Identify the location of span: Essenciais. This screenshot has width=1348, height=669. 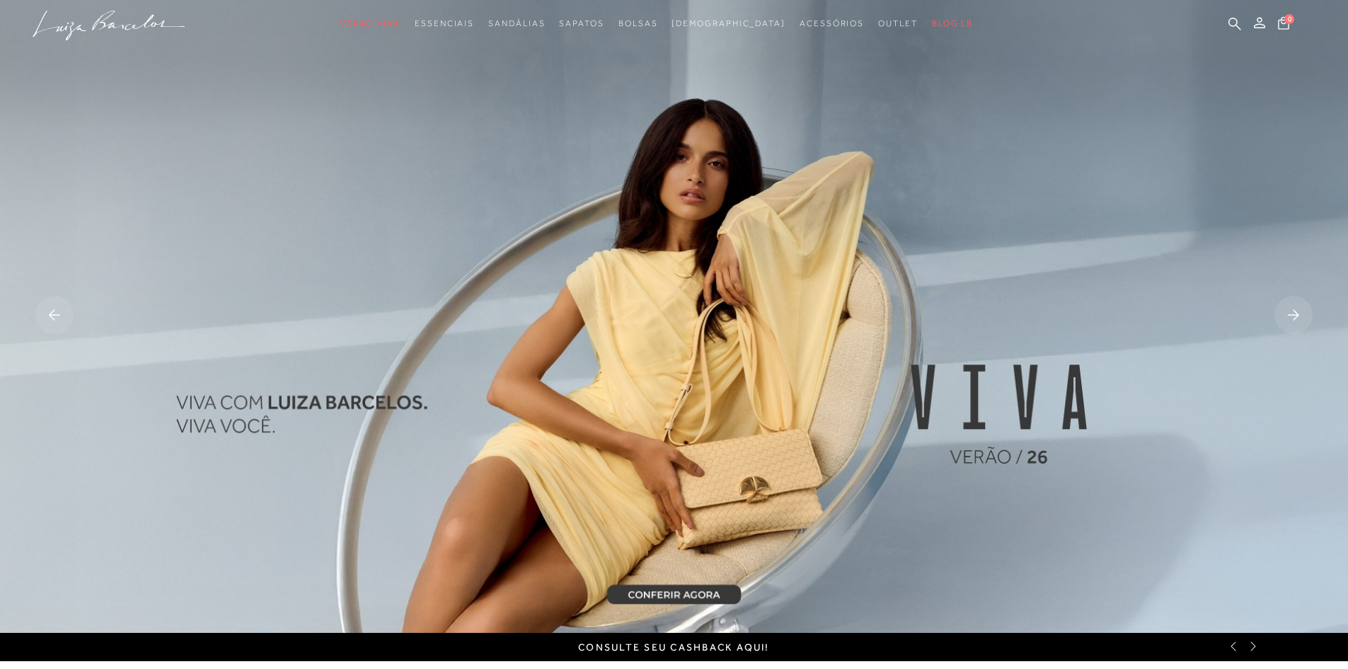
(444, 23).